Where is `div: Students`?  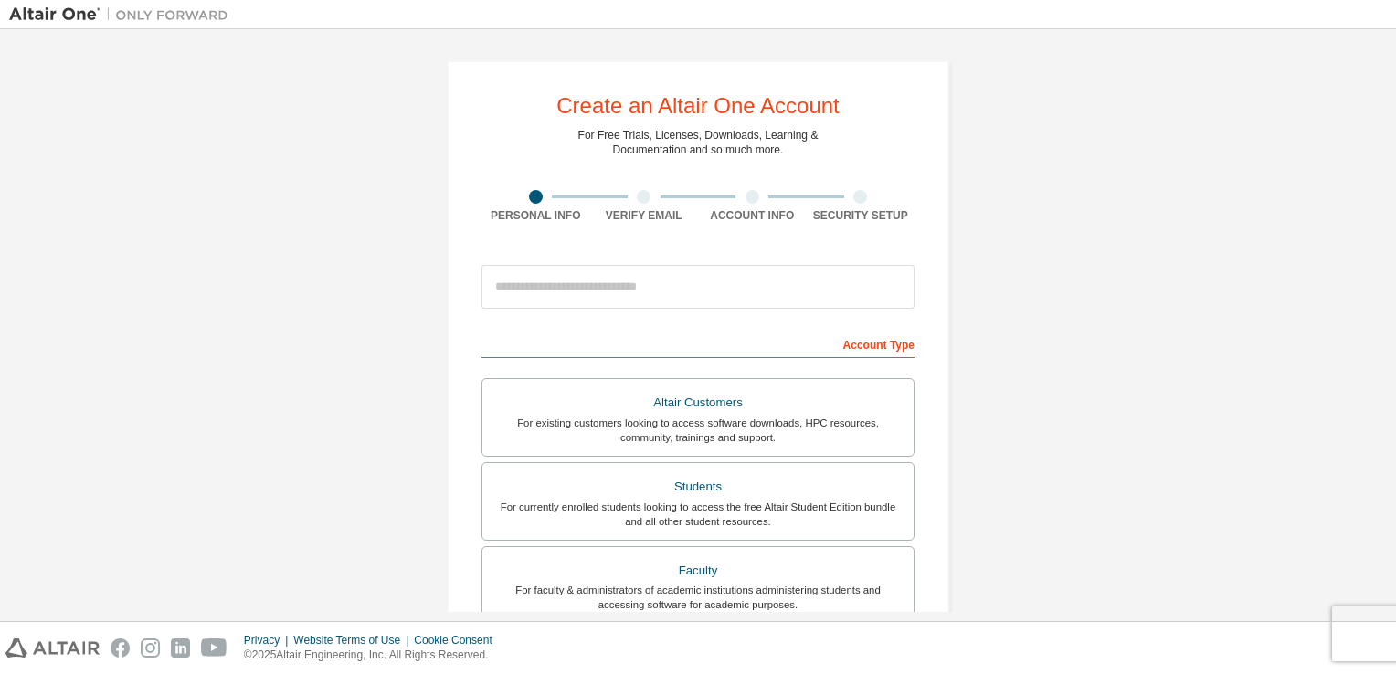
div: Students is located at coordinates (698, 487).